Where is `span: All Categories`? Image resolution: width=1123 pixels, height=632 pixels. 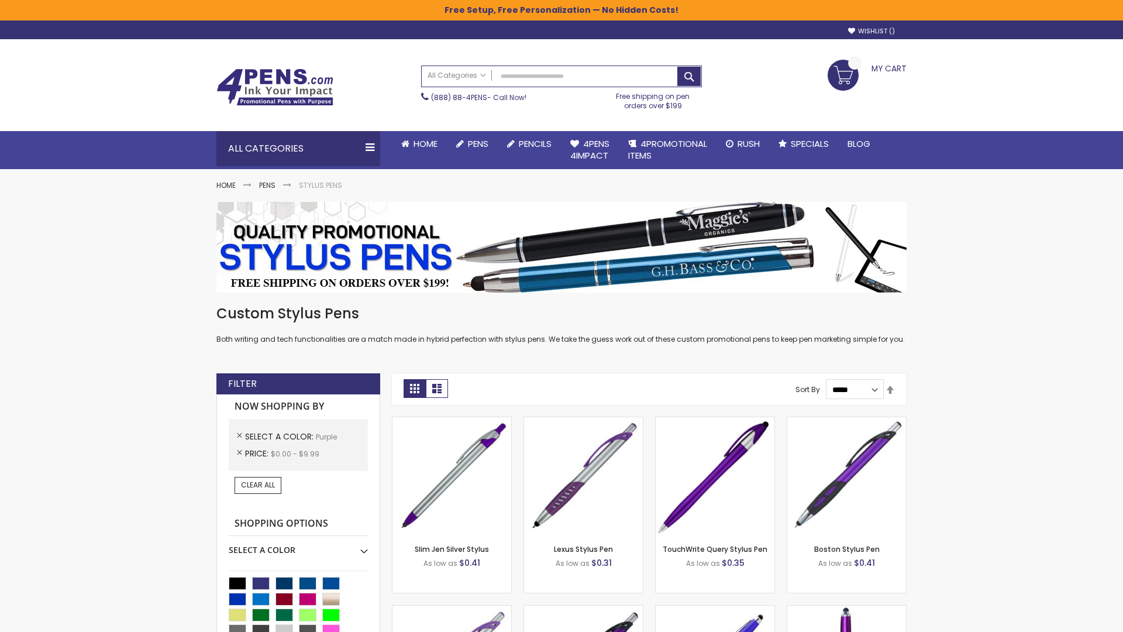 span: All Categories is located at coordinates (457, 75).